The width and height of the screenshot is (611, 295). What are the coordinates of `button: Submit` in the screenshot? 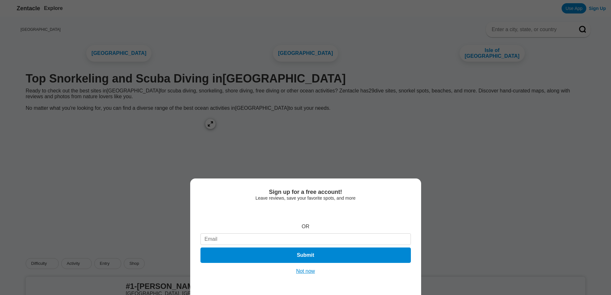 It's located at (306, 255).